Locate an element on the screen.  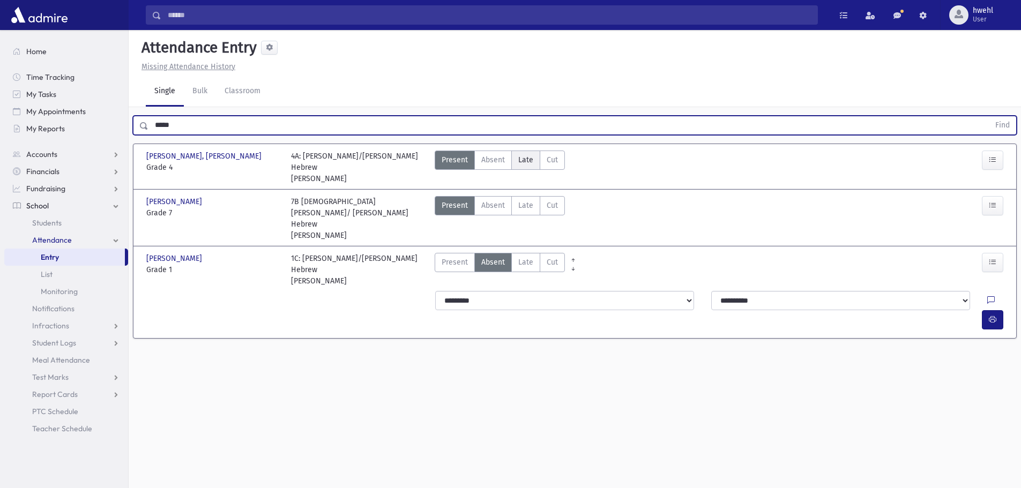
span: Grade 4 is located at coordinates (213, 167).